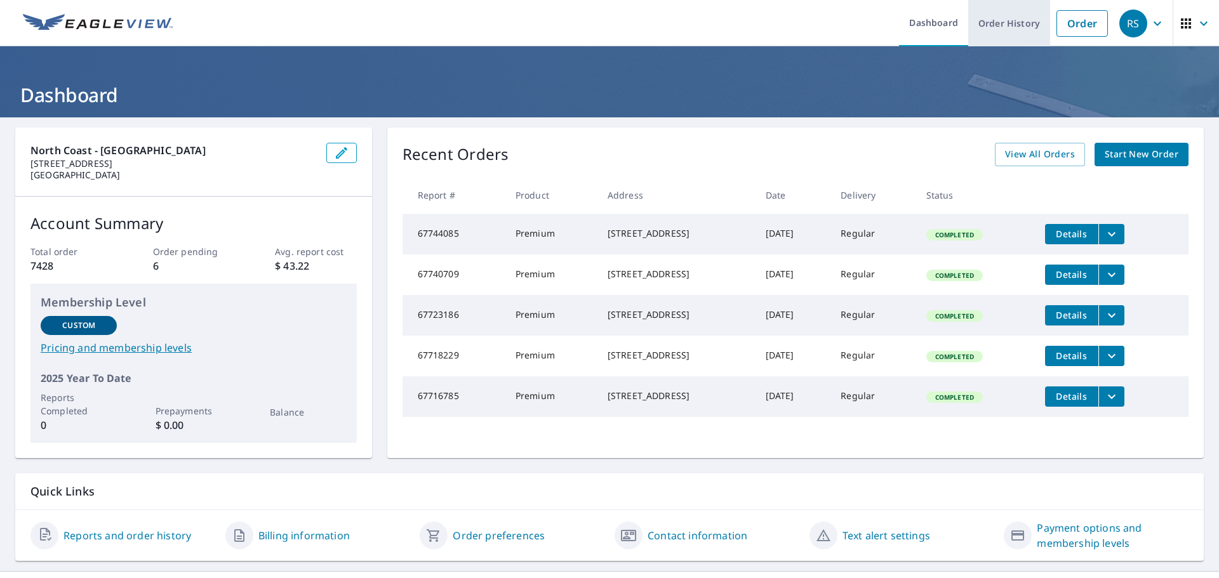 The height and width of the screenshot is (578, 1219). What do you see at coordinates (609, 95) in the screenshot?
I see `h1: Dashboard` at bounding box center [609, 95].